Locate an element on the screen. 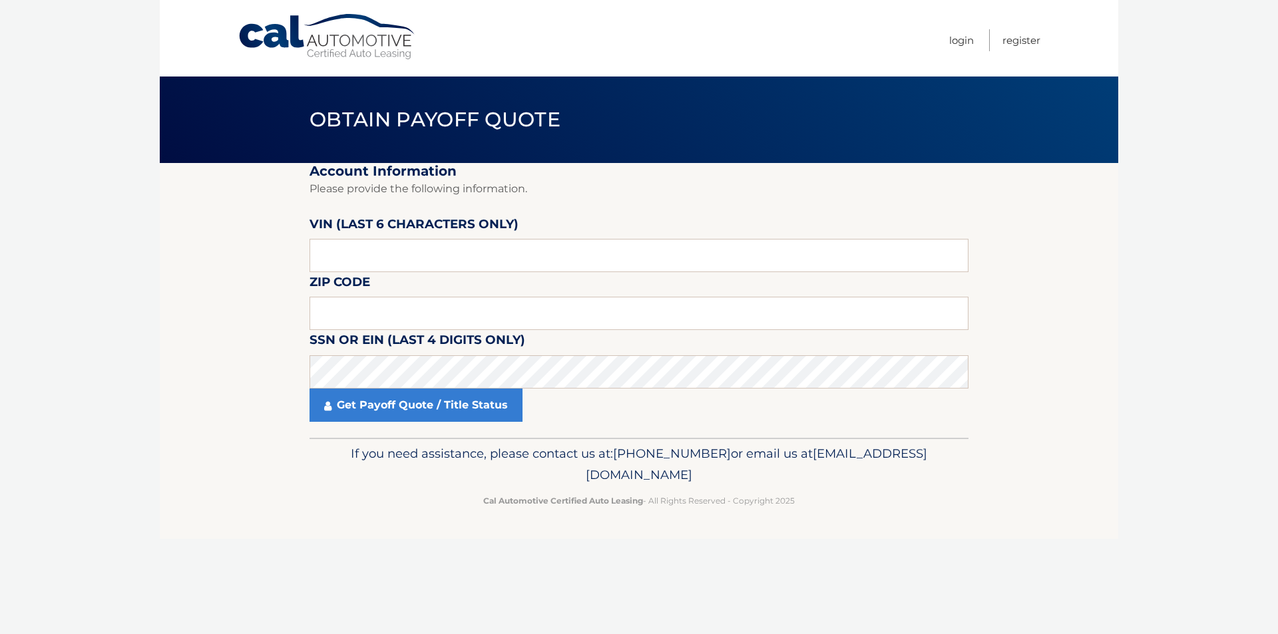 The image size is (1278, 634). p: If you need assistance, please contact us at: or email us at is located at coordinates (639, 465).